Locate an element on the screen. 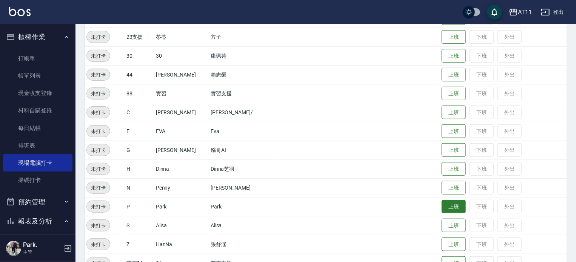 The height and width of the screenshot is (262, 576). td: Z is located at coordinates (139, 245).